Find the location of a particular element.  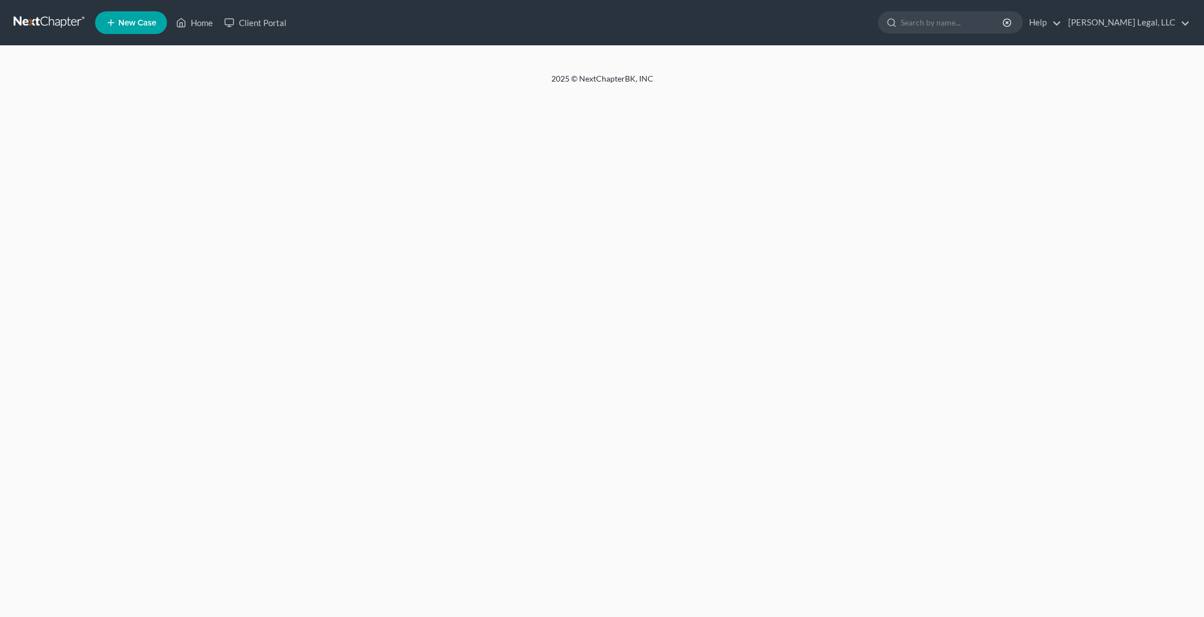

a: Home is located at coordinates (194, 23).